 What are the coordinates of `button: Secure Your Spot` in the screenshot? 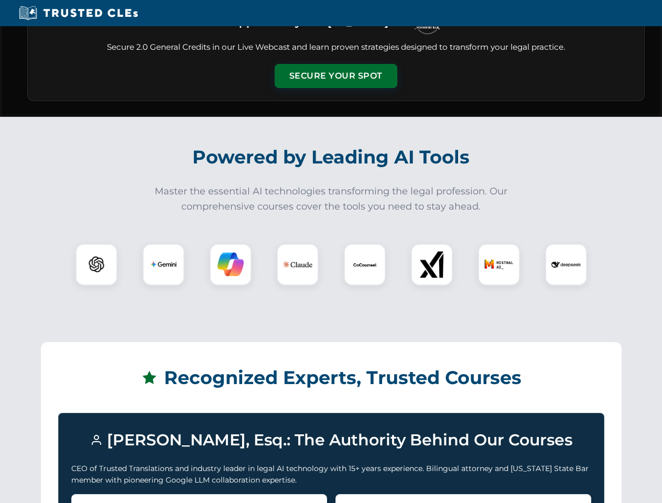 It's located at (336, 76).